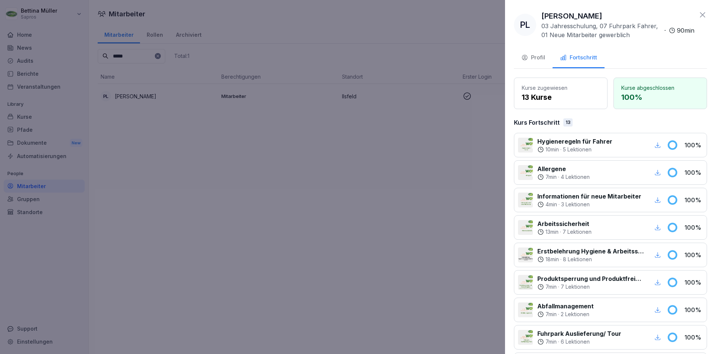  Describe the element at coordinates (566, 307) in the screenshot. I see `p: Abfallmanagement` at that location.